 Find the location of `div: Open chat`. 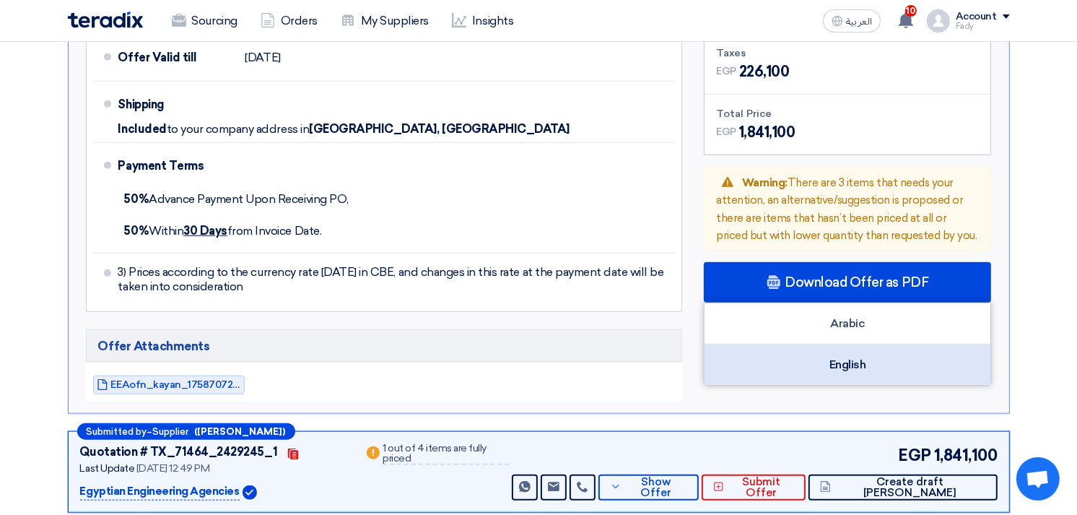

div: Open chat is located at coordinates (1038, 479).